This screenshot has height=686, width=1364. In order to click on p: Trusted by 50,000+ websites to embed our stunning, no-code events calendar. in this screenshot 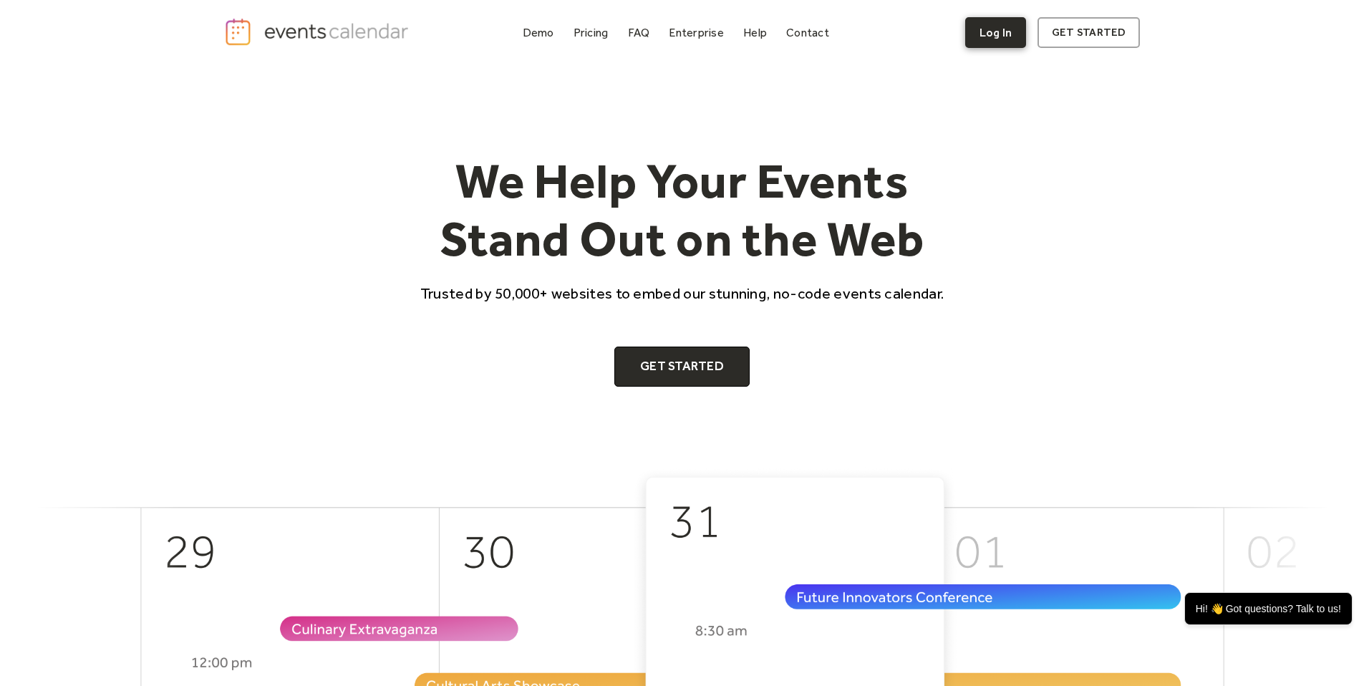, I will do `click(682, 293)`.